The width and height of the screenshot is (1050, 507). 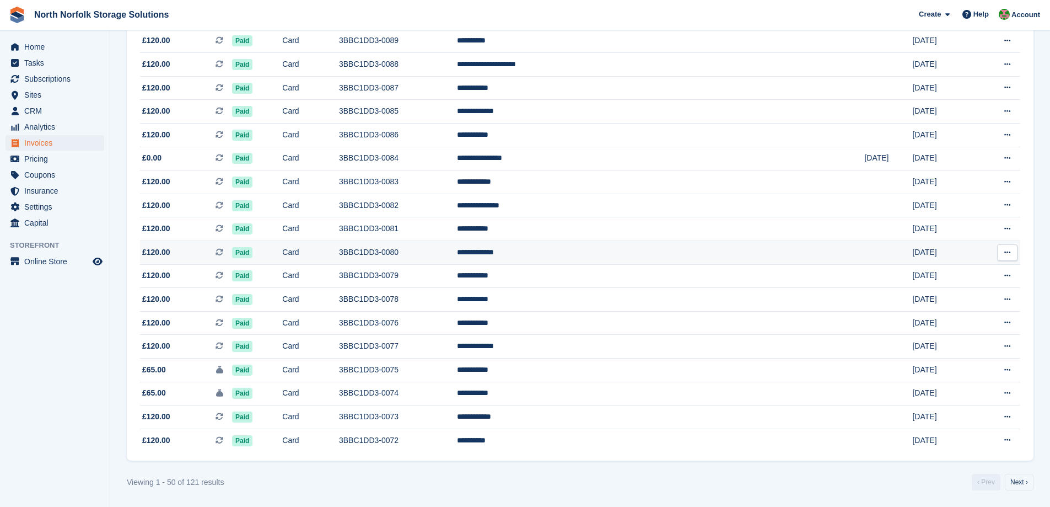 What do you see at coordinates (398, 393) in the screenshot?
I see `td: 3BBC1DD3-0074` at bounding box center [398, 393].